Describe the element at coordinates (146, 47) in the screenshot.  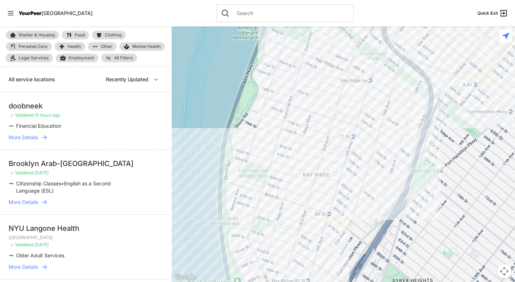
I see `span: Mental Health` at that location.